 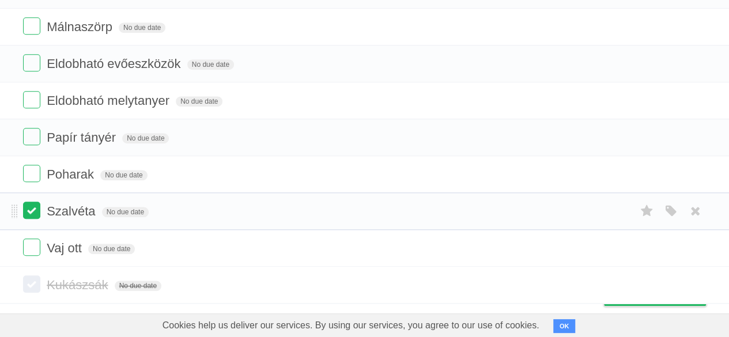 I want to click on span: Kukászsák, so click(x=78, y=285).